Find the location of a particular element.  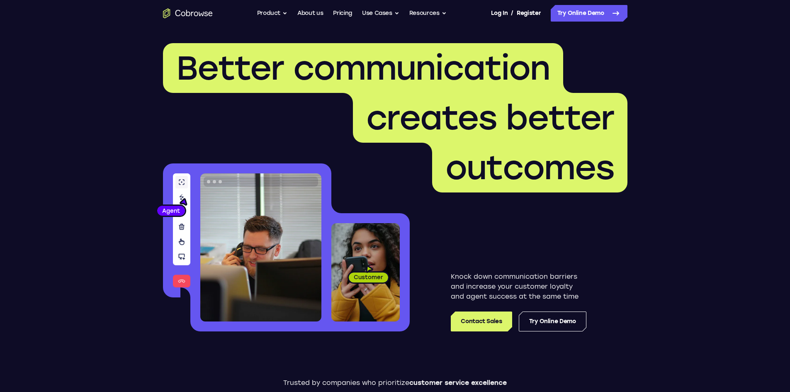

span: Customer is located at coordinates (368, 277).